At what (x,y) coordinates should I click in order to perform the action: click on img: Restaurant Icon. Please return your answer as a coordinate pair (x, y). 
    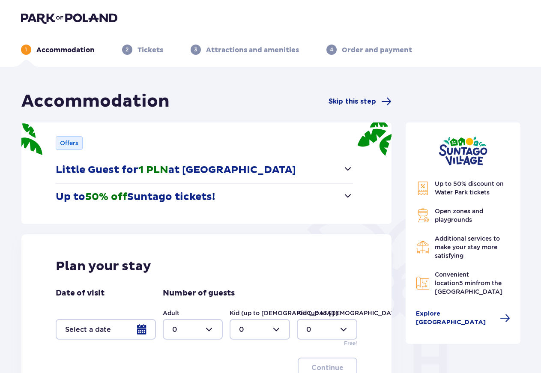
    Looking at the image, I should click on (423, 247).